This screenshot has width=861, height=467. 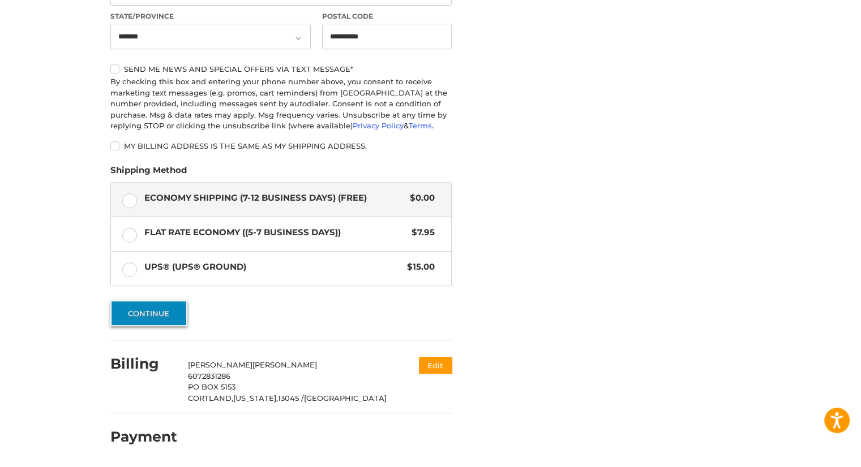 What do you see at coordinates (378, 126) in the screenshot?
I see `a: Privacy Policy` at bounding box center [378, 126].